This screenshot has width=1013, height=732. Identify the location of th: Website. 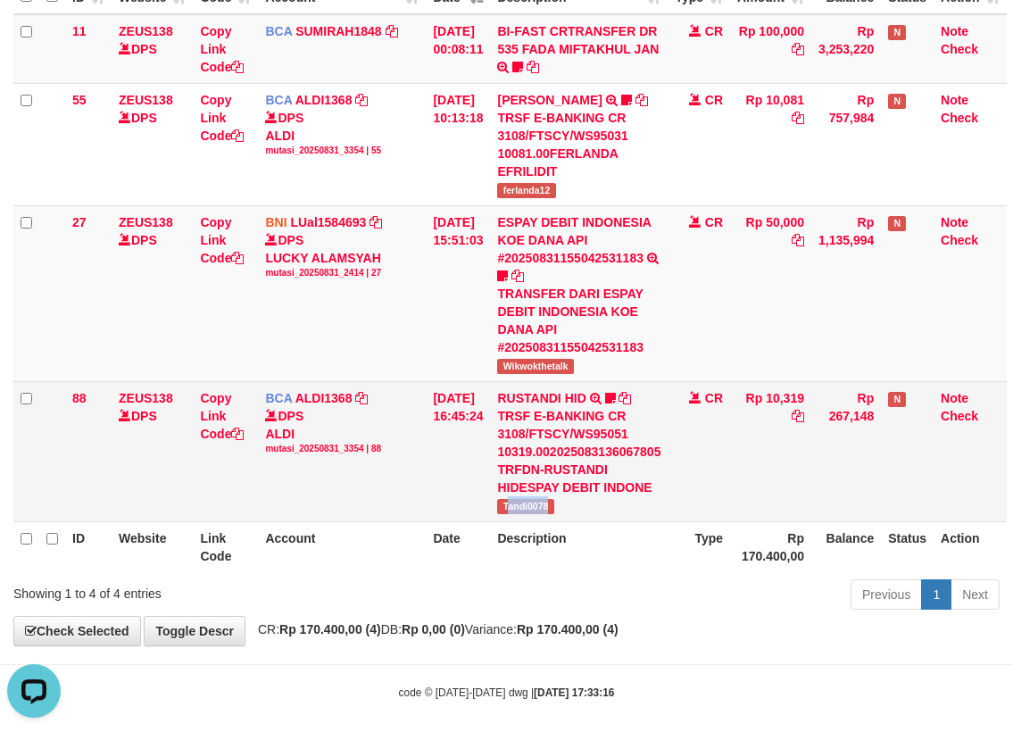
(152, 546).